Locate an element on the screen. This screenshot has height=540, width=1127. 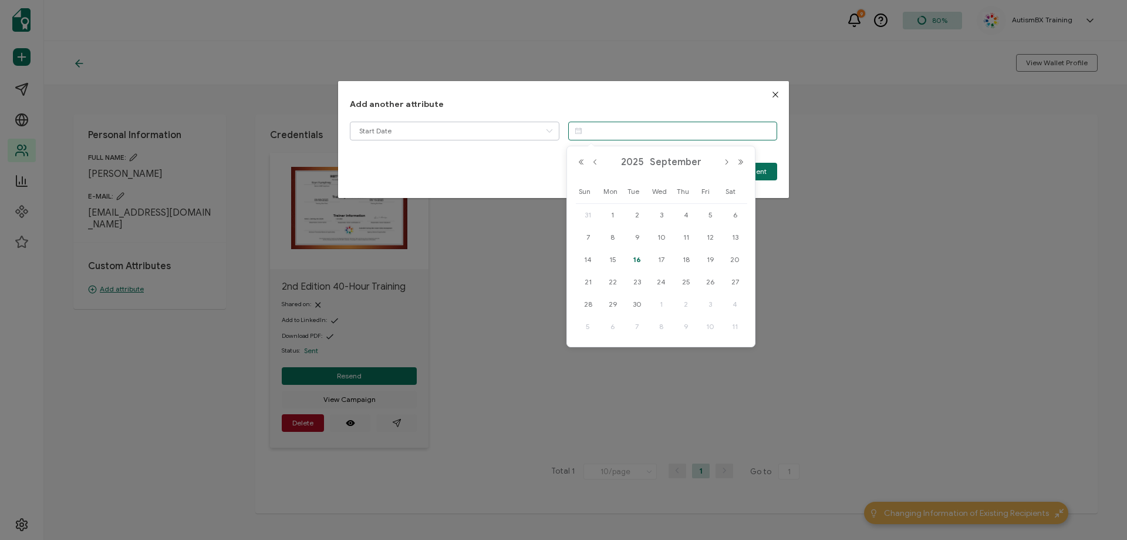
input: Choose attribute is located at coordinates (454, 131).